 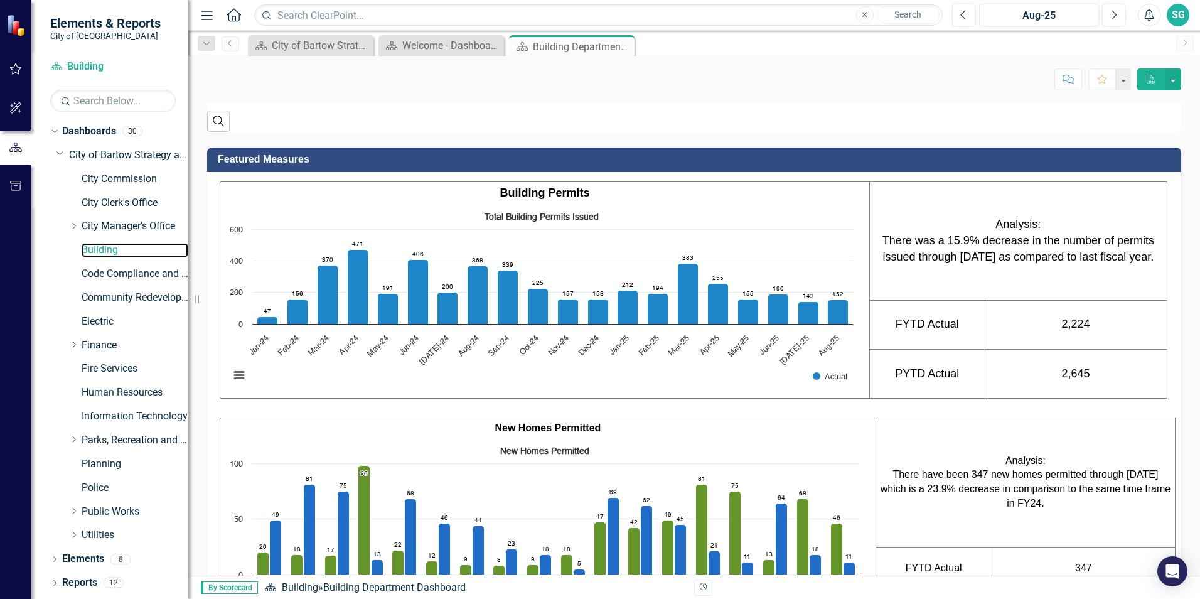 What do you see at coordinates (648, 345) in the screenshot?
I see `text: Feb-25` at bounding box center [648, 345].